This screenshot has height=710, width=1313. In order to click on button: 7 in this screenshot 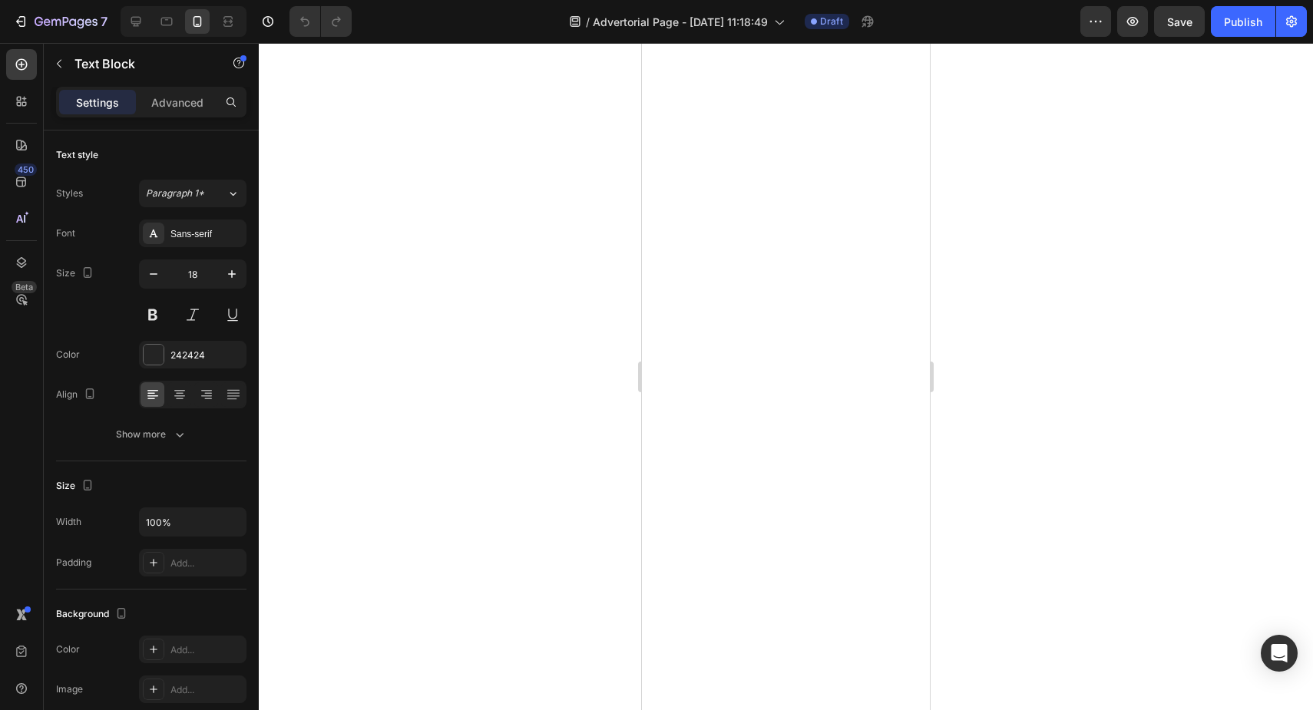, I will do `click(60, 21)`.